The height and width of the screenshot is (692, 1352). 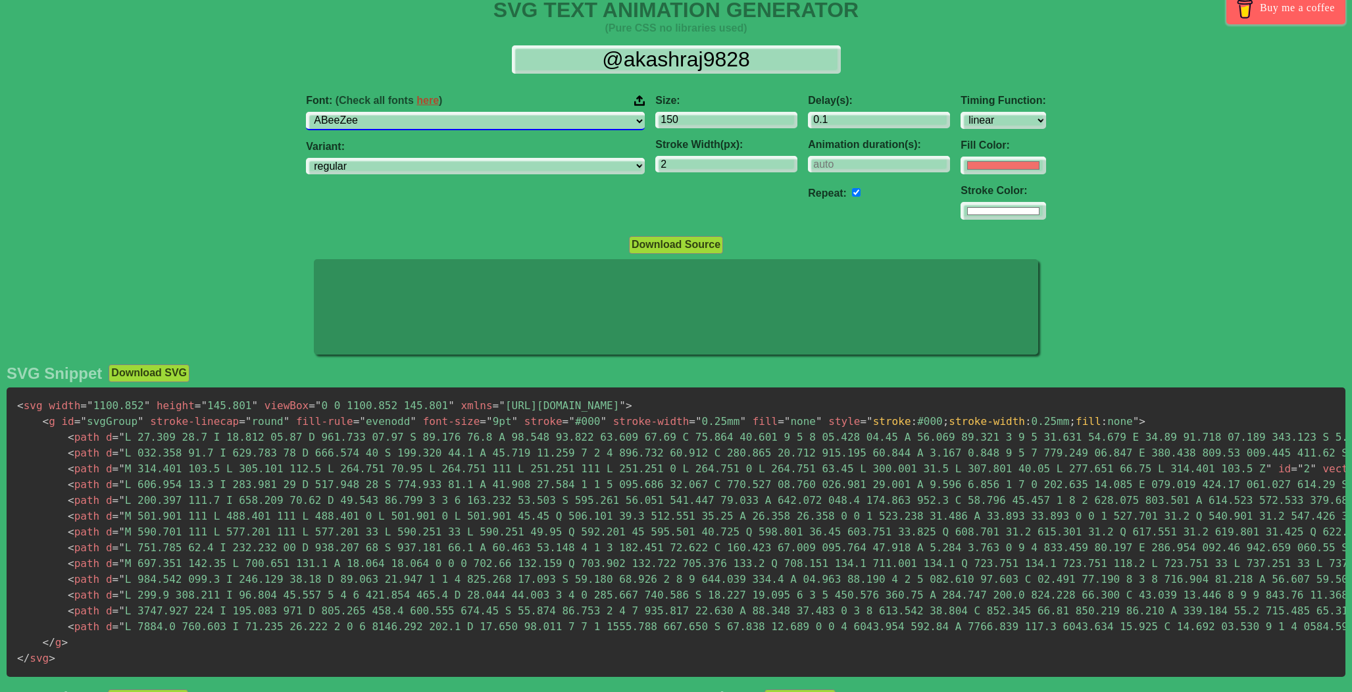 What do you see at coordinates (717, 421) in the screenshot?
I see `span: 0.25mm` at bounding box center [717, 421].